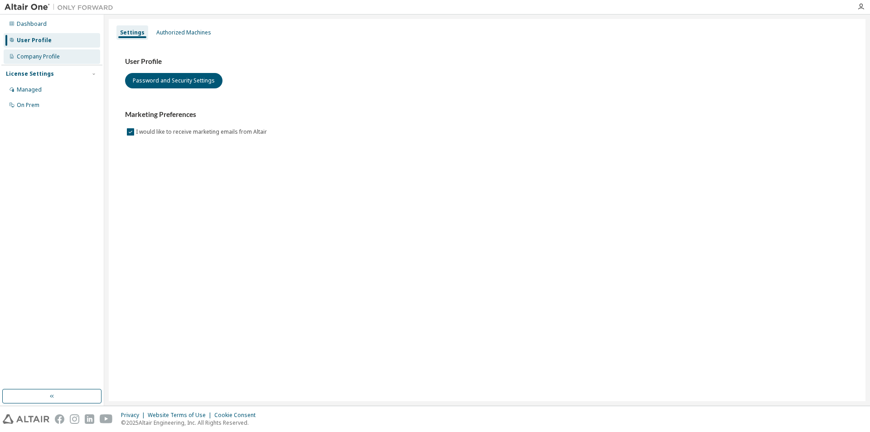 This screenshot has width=870, height=432. Describe the element at coordinates (32, 24) in the screenshot. I see `div: Dashboard` at that location.